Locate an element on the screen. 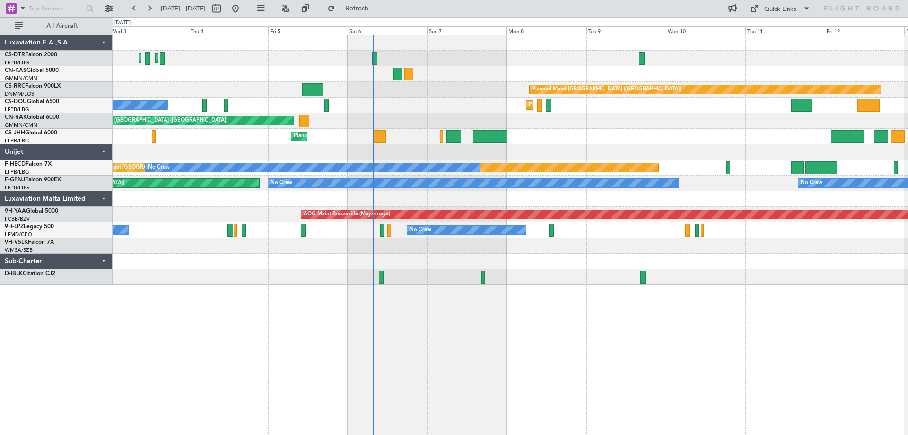  button: Refresh is located at coordinates (351, 9).